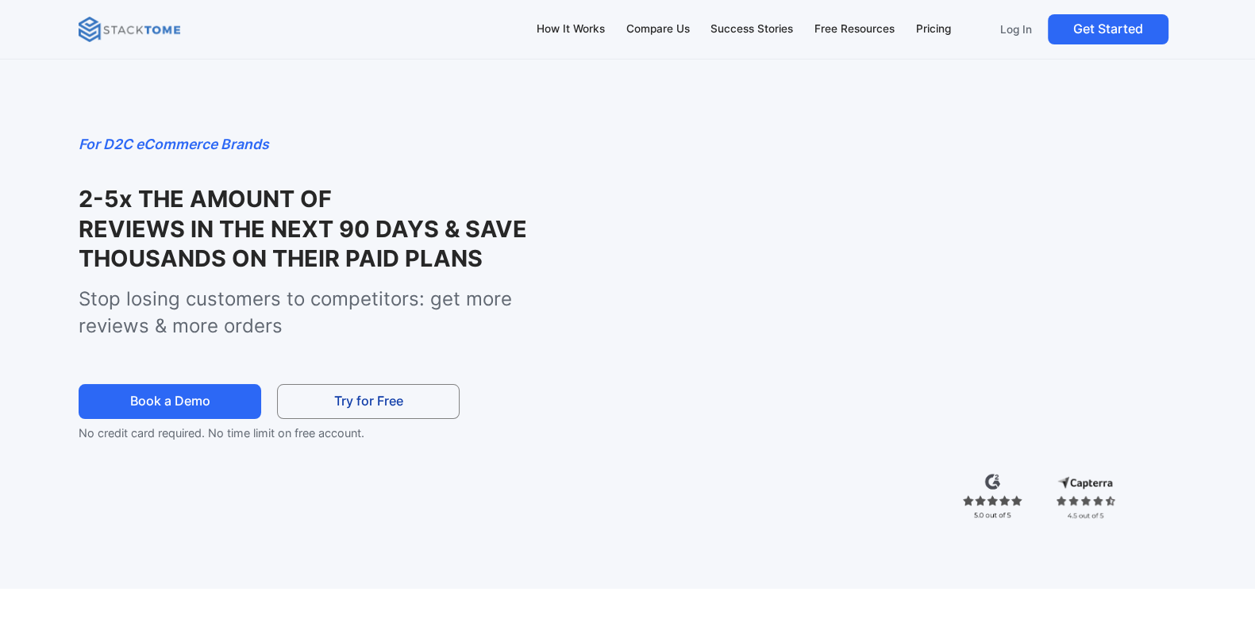  What do you see at coordinates (368, 402) in the screenshot?
I see `a: Try for Free` at bounding box center [368, 402].